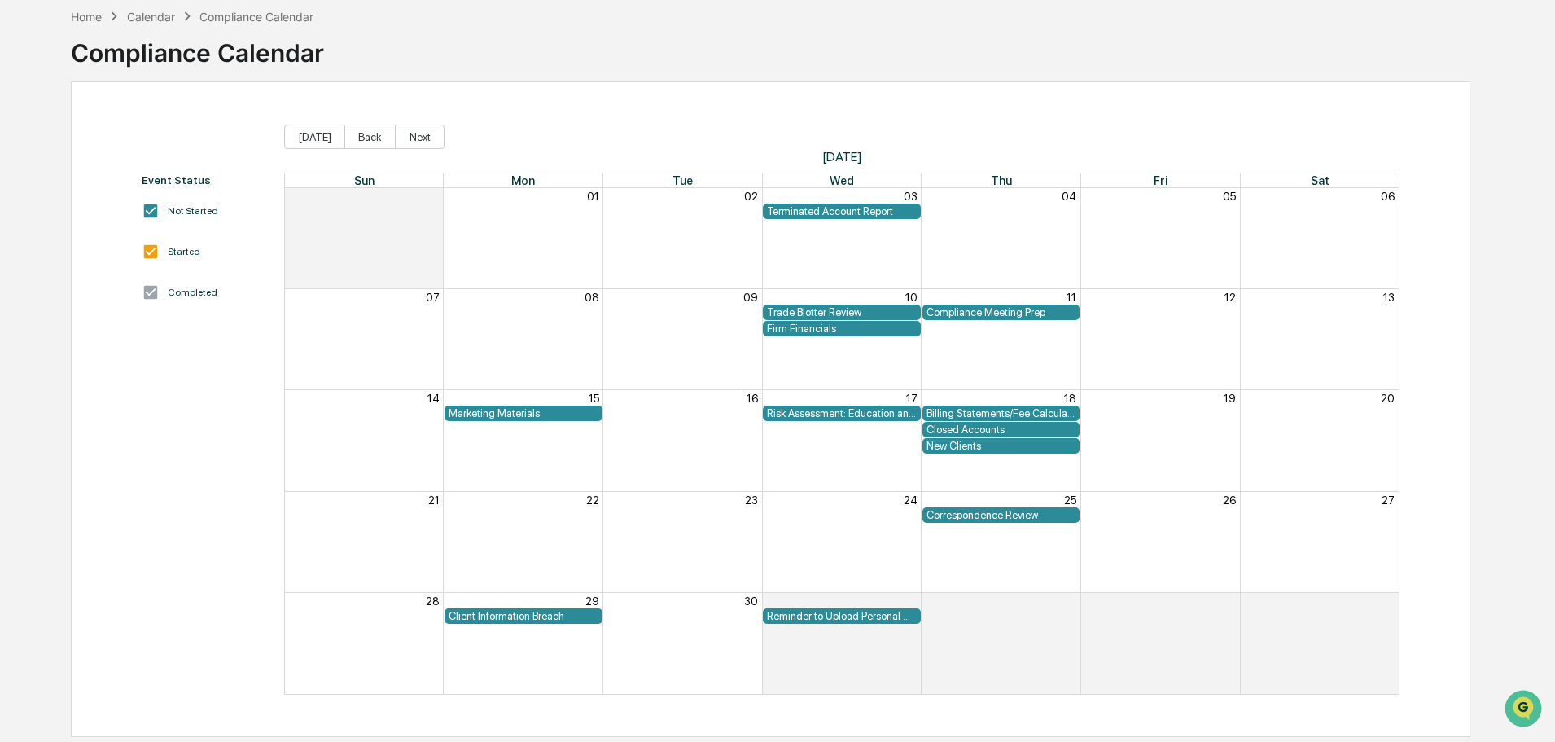 This screenshot has height=742, width=1555. I want to click on div: Client Information Breach, so click(523, 615).